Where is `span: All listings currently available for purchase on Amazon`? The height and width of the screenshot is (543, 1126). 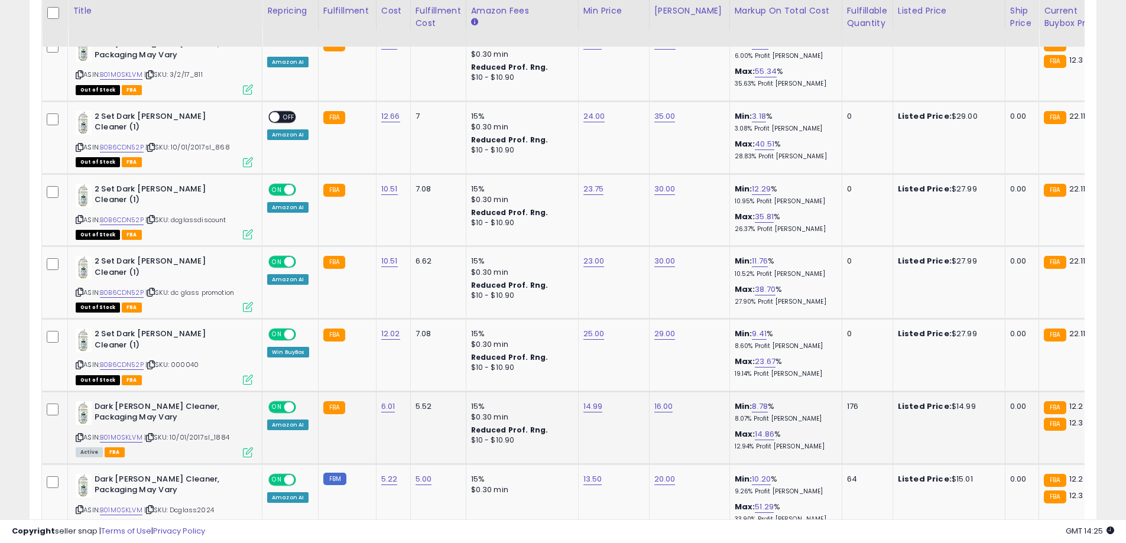
span: All listings currently available for purchase on Amazon is located at coordinates (89, 452).